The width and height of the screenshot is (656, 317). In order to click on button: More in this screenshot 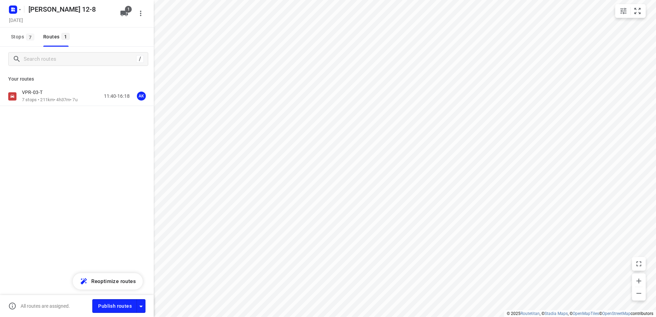, I will do `click(141, 13)`.